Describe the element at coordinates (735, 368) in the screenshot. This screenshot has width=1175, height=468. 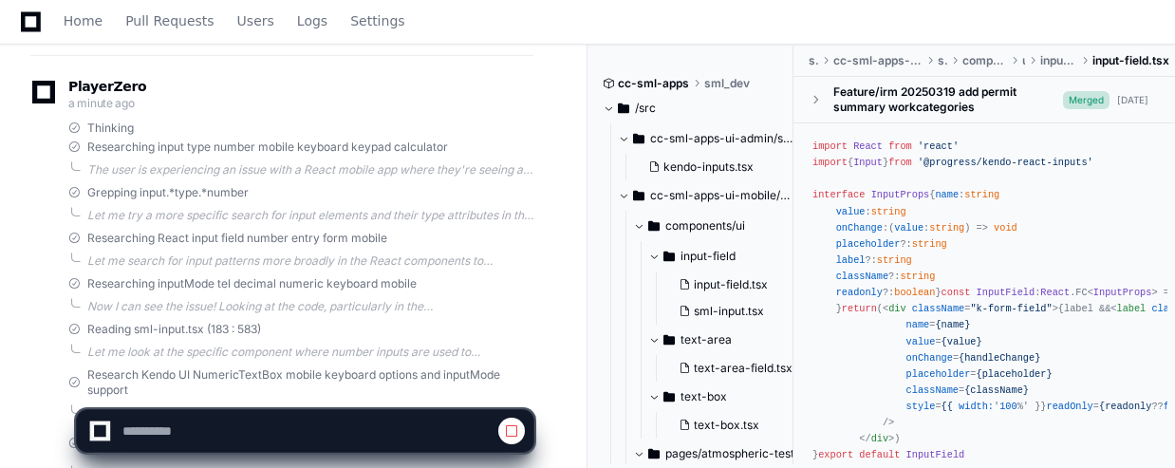
I see `button: text-area-field.tsx` at that location.